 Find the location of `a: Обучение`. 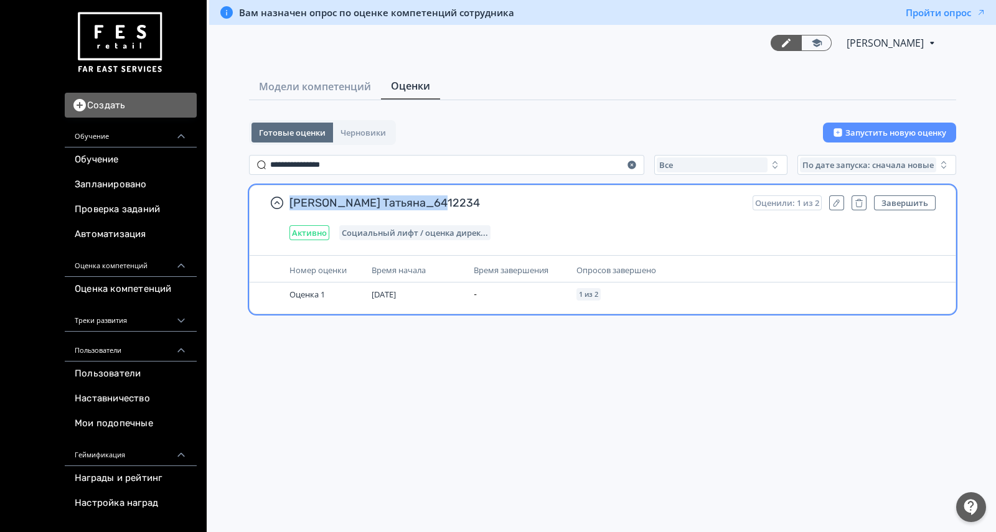

a: Обучение is located at coordinates (131, 160).